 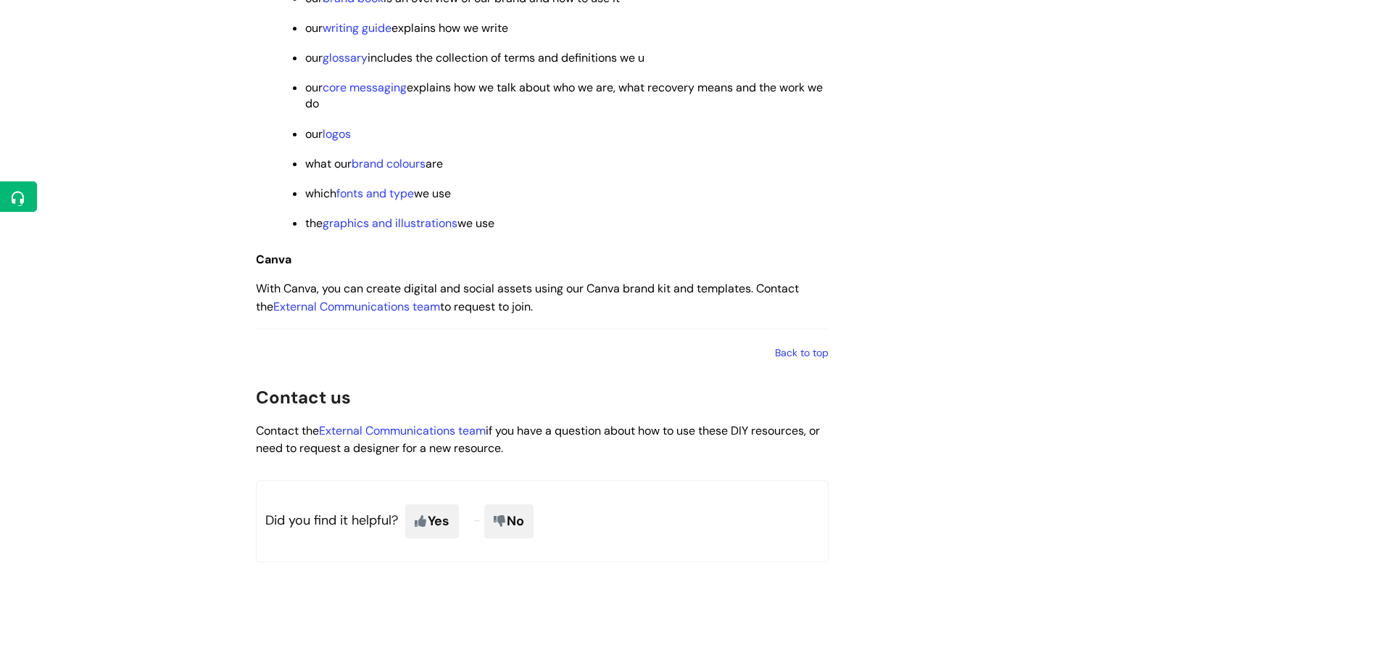 What do you see at coordinates (564, 95) in the screenshot?
I see `span: our explains how we talk about who we are, what recovery means and the work we do` at bounding box center [564, 95].